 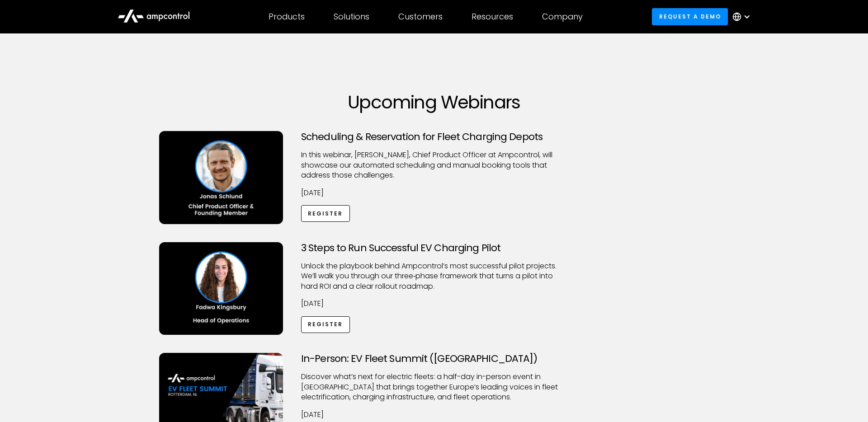 I want to click on div: Products, so click(x=287, y=17).